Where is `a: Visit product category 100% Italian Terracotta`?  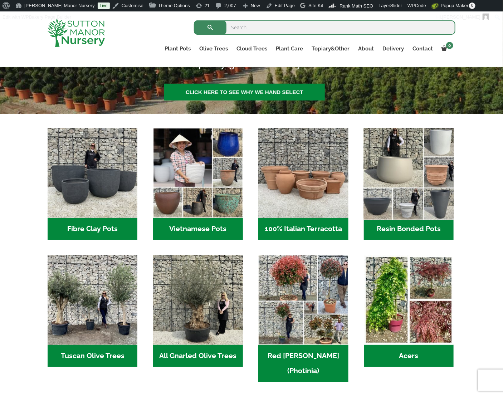
a: Visit product category 100% Italian Terracotta is located at coordinates (303, 184).